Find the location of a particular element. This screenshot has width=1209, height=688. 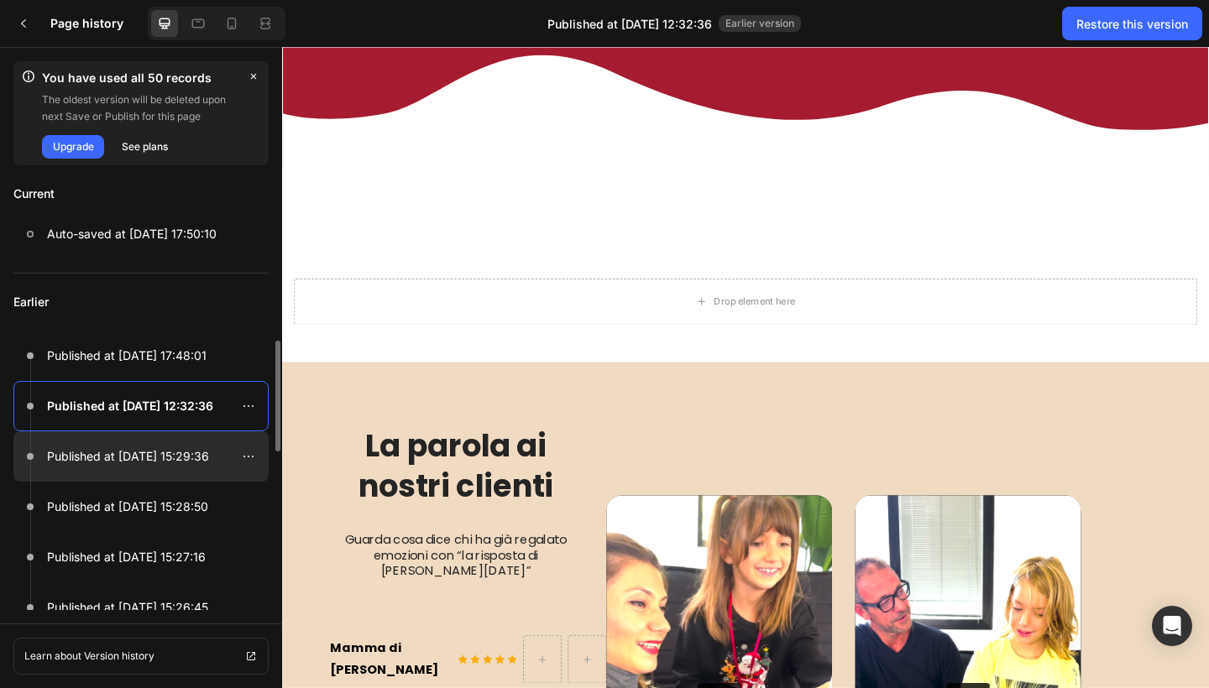

span: Add description is located at coordinates (823, 196).